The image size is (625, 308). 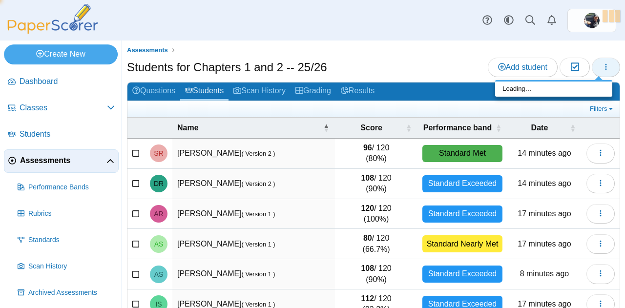 I want to click on span: Score, so click(x=371, y=127).